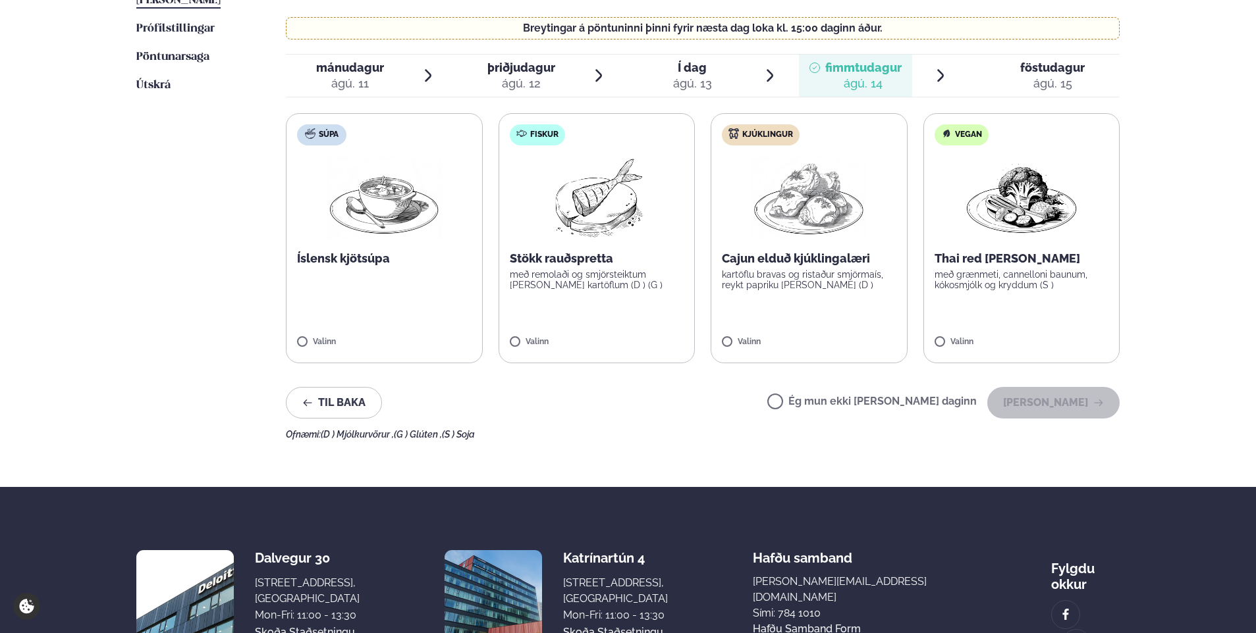 The width and height of the screenshot is (1256, 633). Describe the element at coordinates (175, 28) in the screenshot. I see `span: Prófílstillingar` at that location.